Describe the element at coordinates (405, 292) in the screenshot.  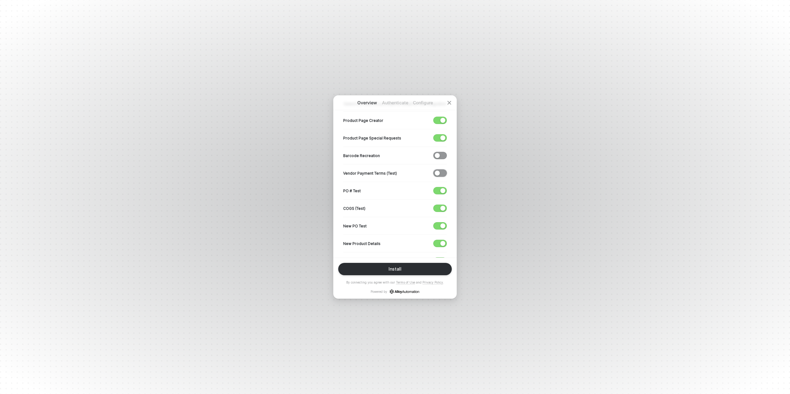
I see `a: icon-success` at that location.